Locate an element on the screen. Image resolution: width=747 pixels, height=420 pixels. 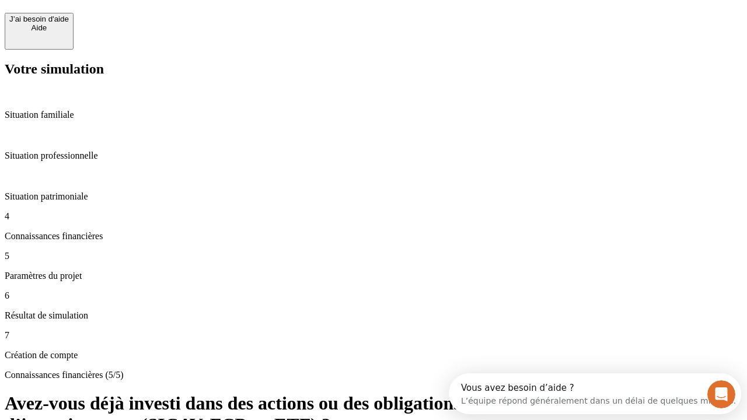
div: Aide is located at coordinates (39, 27).